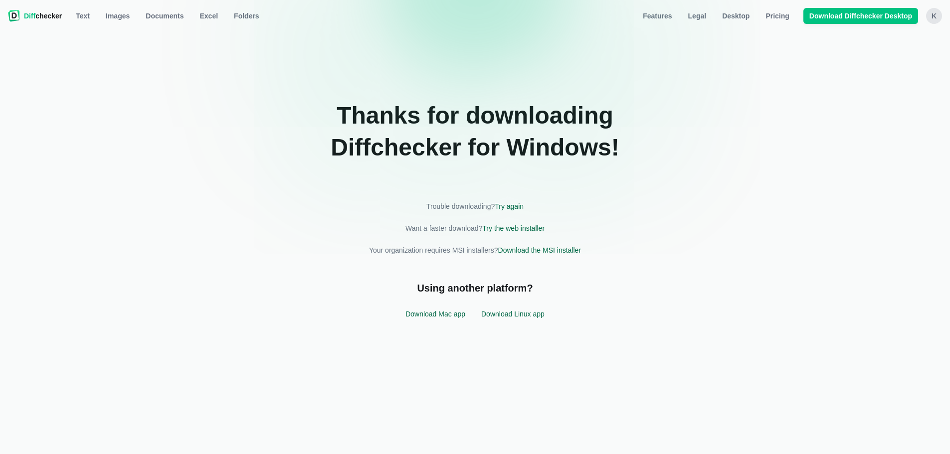  Describe the element at coordinates (509, 206) in the screenshot. I see `a: Try again` at that location.